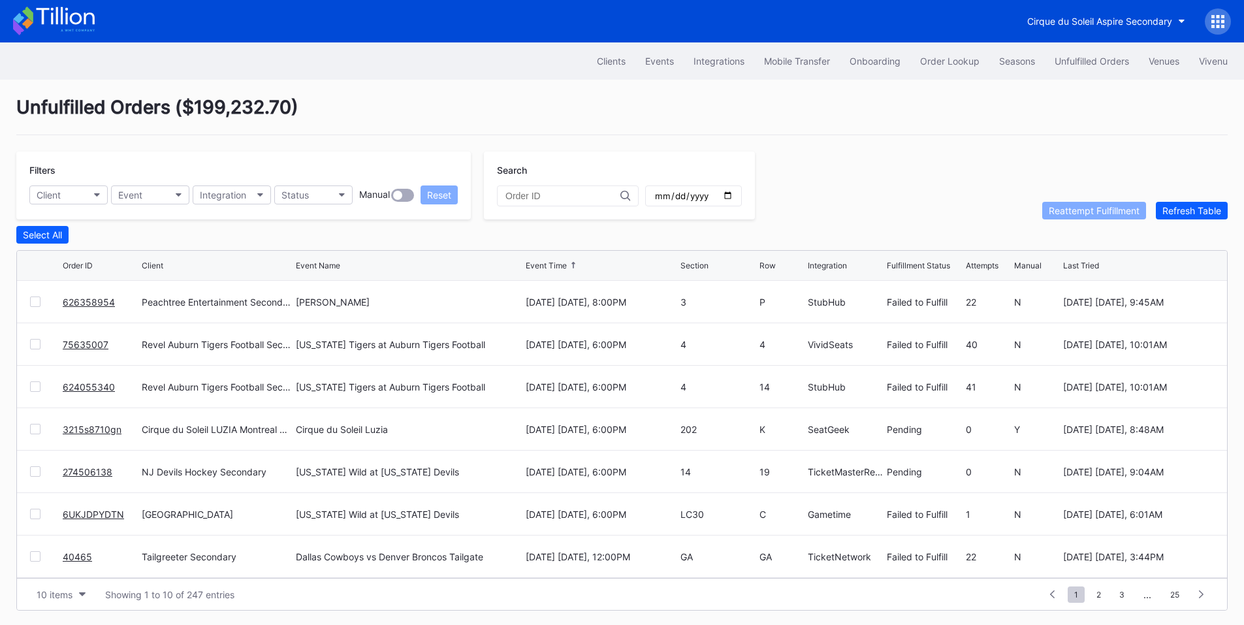 This screenshot has height=625, width=1244. What do you see at coordinates (92, 429) in the screenshot?
I see `a: 3215s8710gn` at bounding box center [92, 429].